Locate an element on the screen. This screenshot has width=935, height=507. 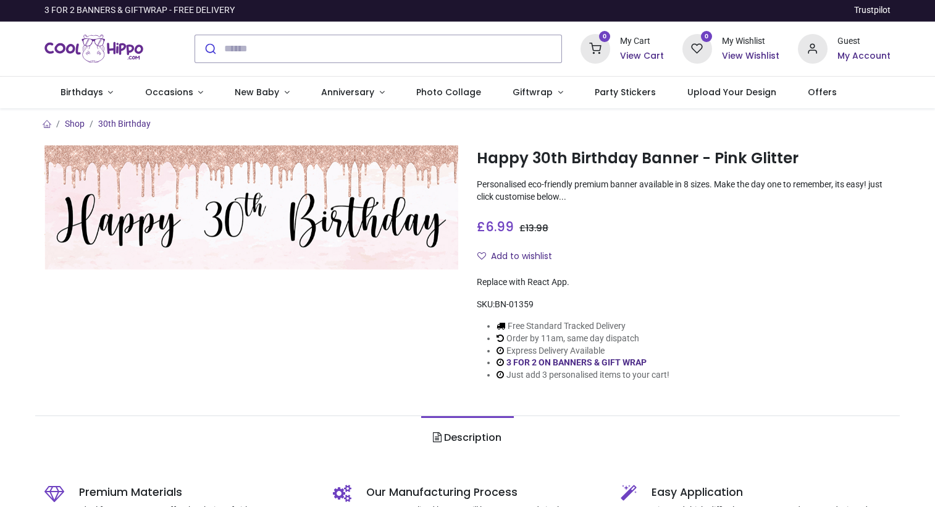
span: Occasions is located at coordinates (169, 92).